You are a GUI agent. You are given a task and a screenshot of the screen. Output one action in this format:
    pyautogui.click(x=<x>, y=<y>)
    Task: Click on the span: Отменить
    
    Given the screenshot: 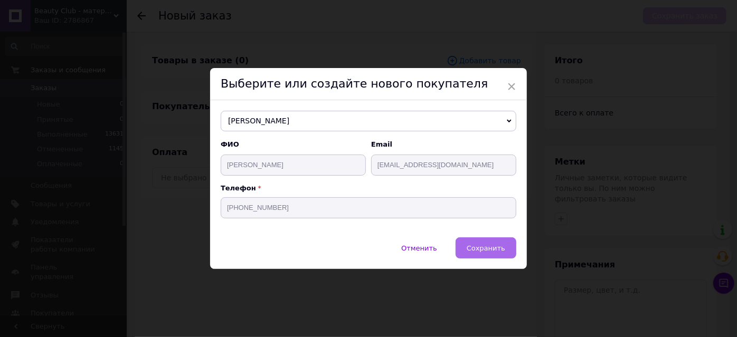 What is the action you would take?
    pyautogui.click(x=419, y=248)
    